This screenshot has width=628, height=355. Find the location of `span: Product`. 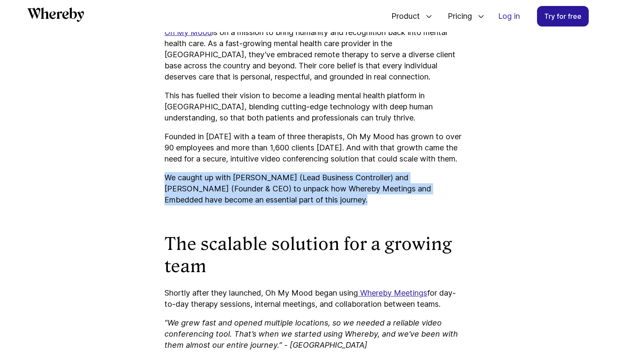

span: Product is located at coordinates (403, 16).